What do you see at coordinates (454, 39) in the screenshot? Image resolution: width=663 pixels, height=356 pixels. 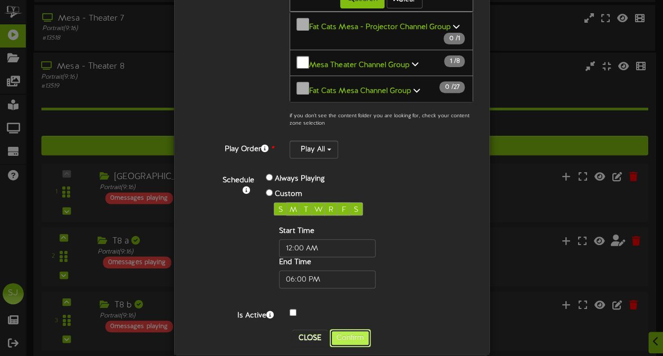 I see `span: / 1` at bounding box center [454, 39].